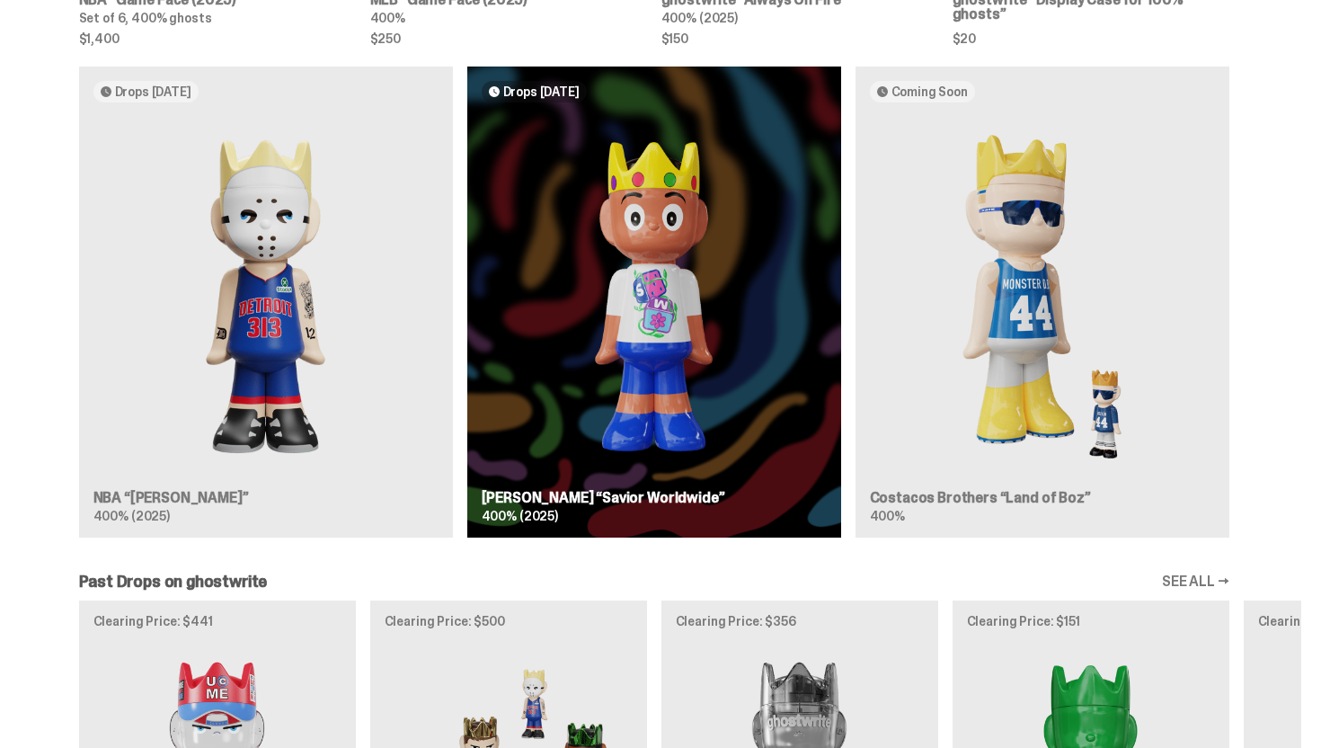 This screenshot has height=748, width=1321. I want to click on p: Clearing Price: $151, so click(1091, 621).